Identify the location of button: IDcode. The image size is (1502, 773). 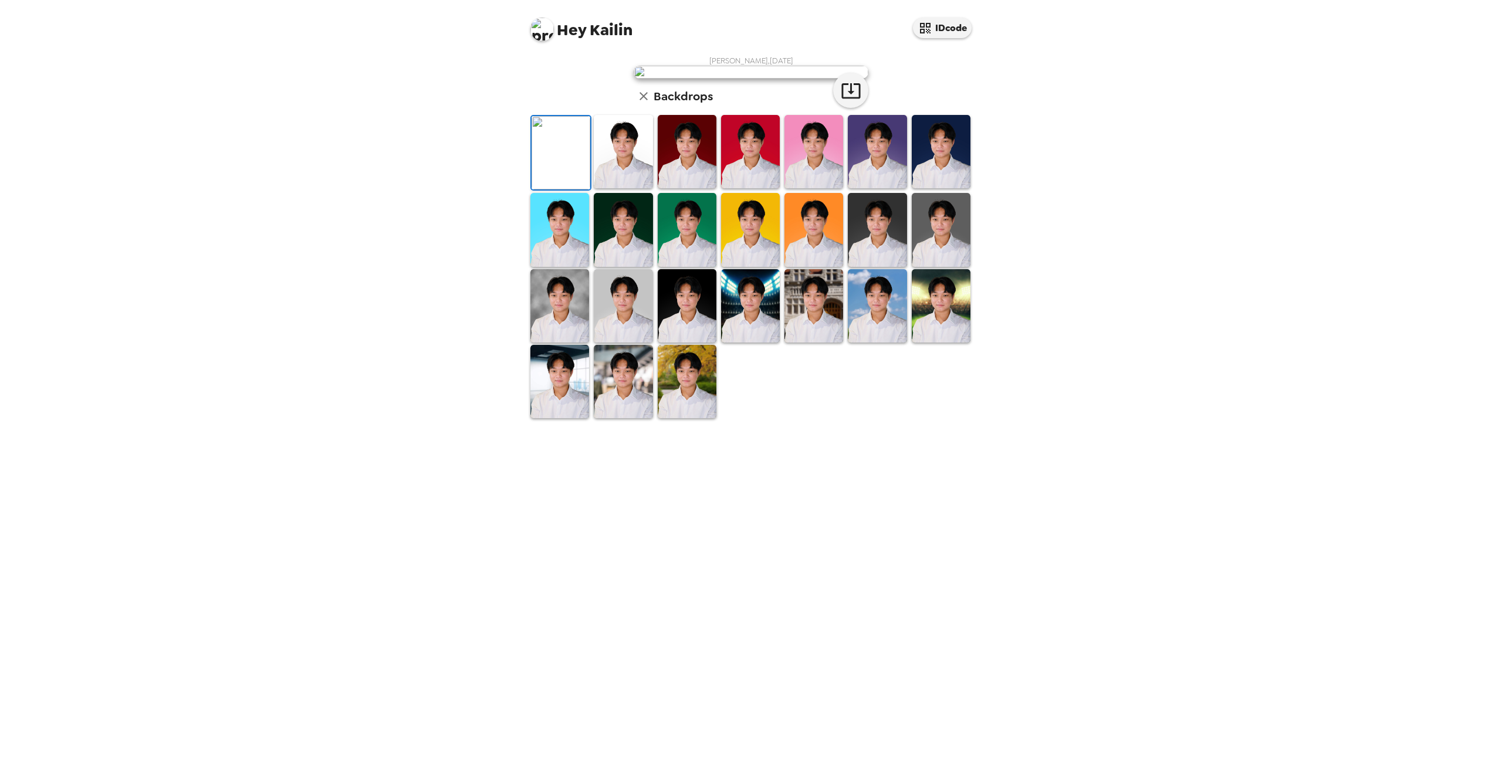
(942, 28).